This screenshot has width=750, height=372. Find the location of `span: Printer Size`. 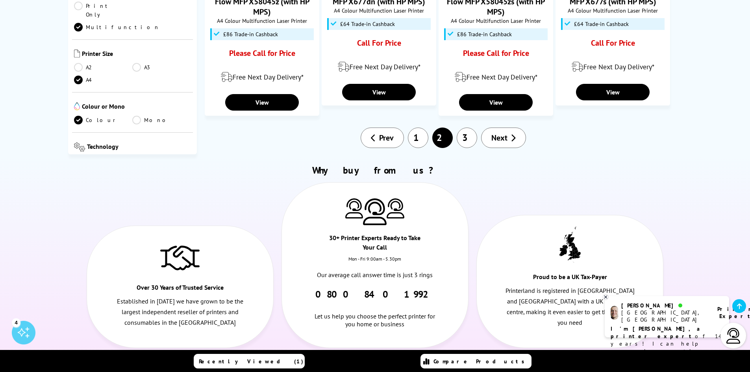

span: Printer Size is located at coordinates (137, 54).